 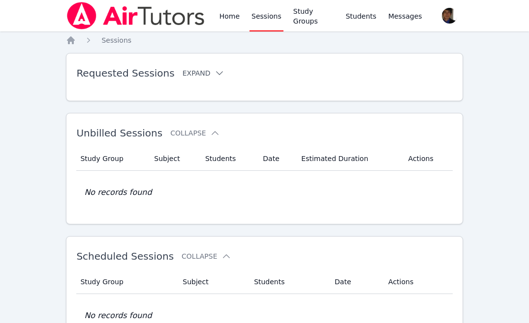 What do you see at coordinates (116, 40) in the screenshot?
I see `a: Sessions` at bounding box center [116, 40].